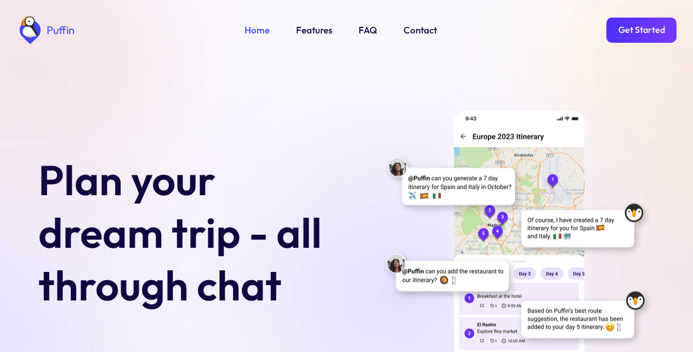 The image size is (693, 352). Describe the element at coordinates (420, 30) in the screenshot. I see `a: Contact` at that location.